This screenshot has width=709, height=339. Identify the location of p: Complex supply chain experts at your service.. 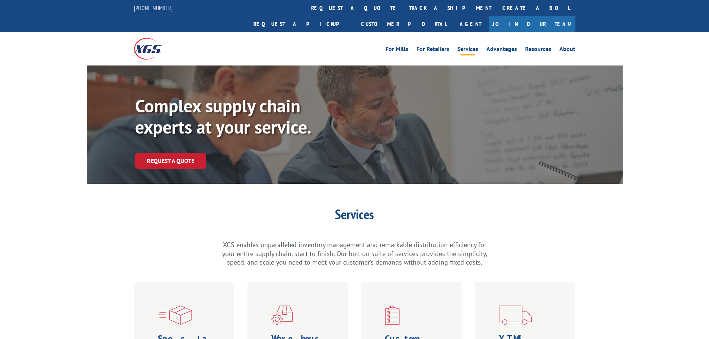
(247, 116).